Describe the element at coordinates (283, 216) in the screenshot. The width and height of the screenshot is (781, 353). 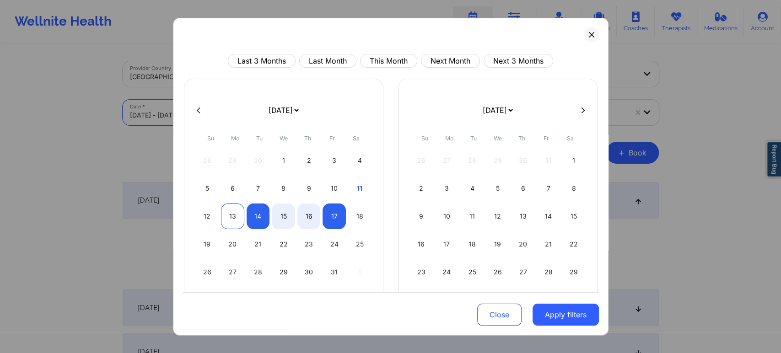
I see `div: Wed Oct 15 2025` at that location.